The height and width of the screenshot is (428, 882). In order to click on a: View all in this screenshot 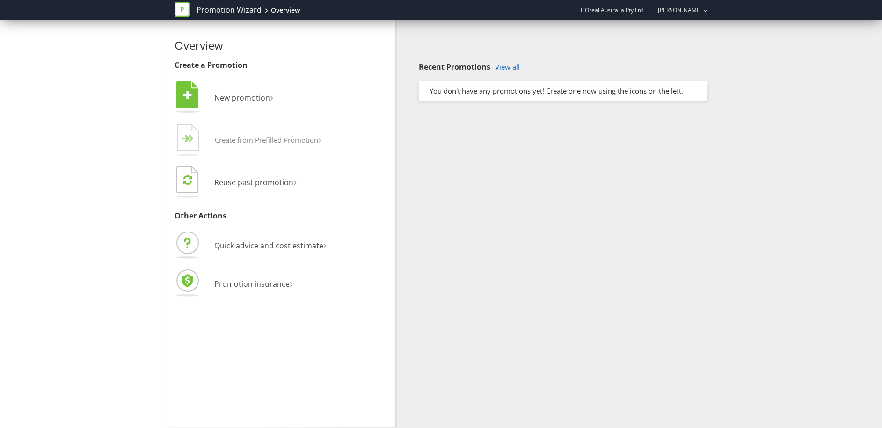, I will do `click(507, 67)`.